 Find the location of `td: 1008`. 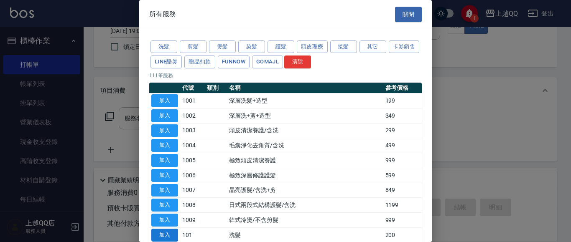

td: 1008 is located at coordinates (192, 206).